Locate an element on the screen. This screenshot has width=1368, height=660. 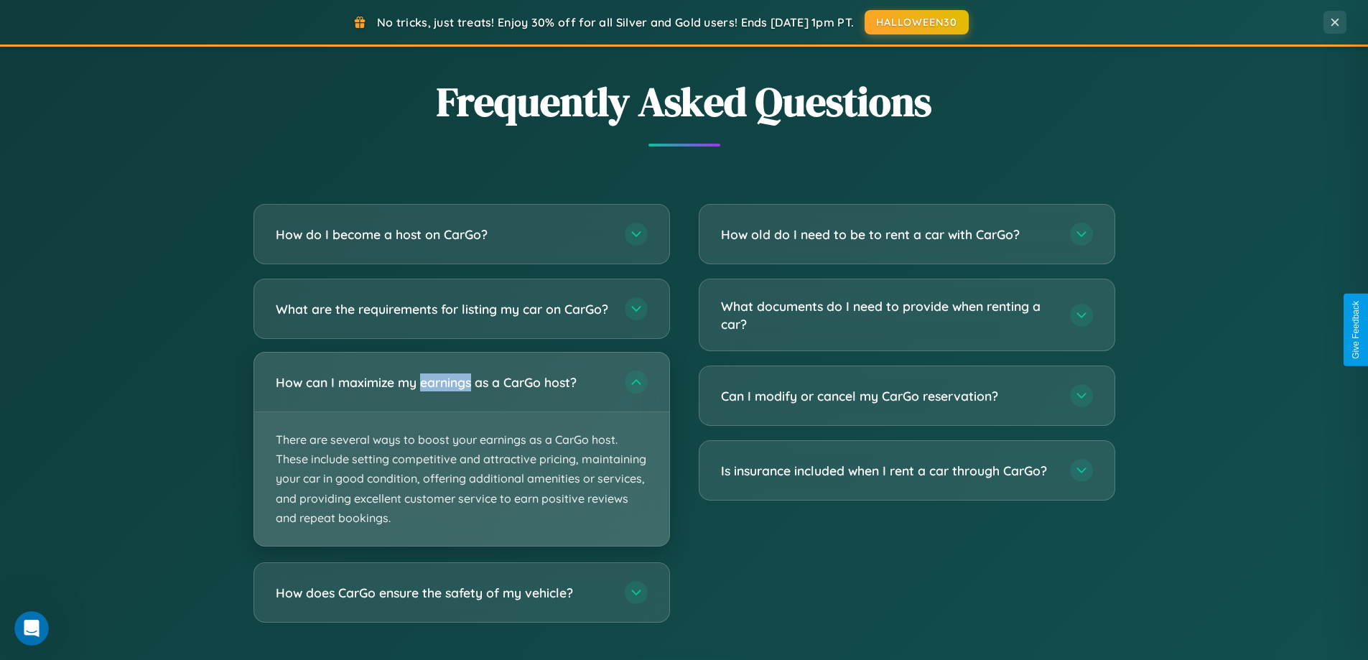
h3: Can I modify or cancel my CarGo reservation? is located at coordinates (888, 396).